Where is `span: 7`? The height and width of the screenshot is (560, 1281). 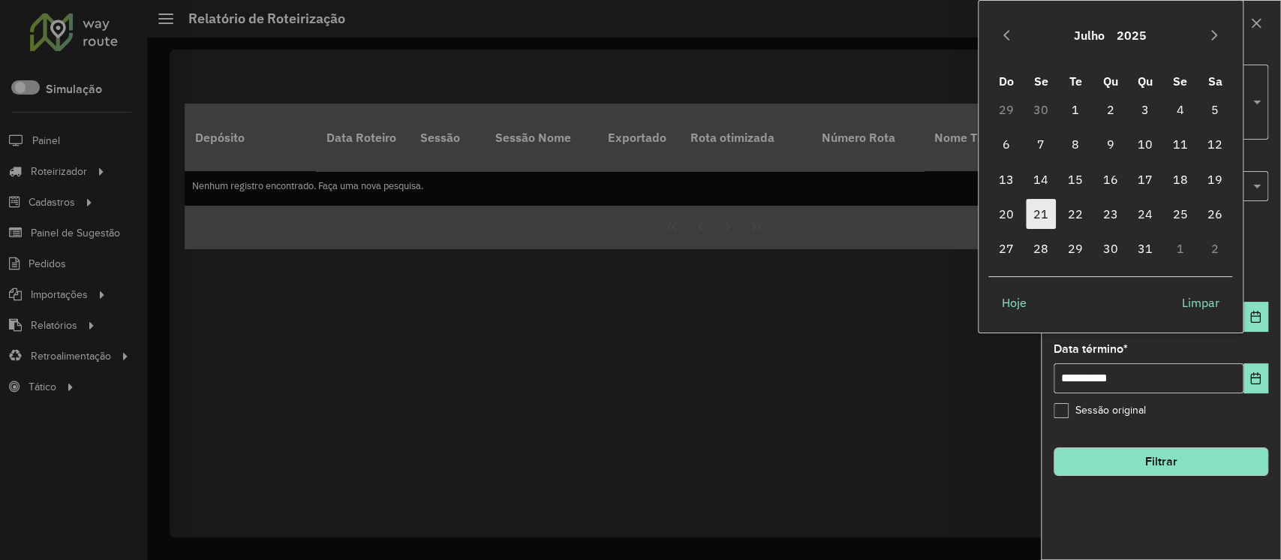
span: 7 is located at coordinates (1040, 144).